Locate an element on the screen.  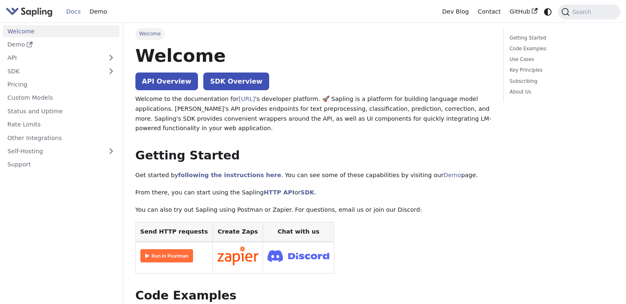
a: Welcome is located at coordinates (61, 31).